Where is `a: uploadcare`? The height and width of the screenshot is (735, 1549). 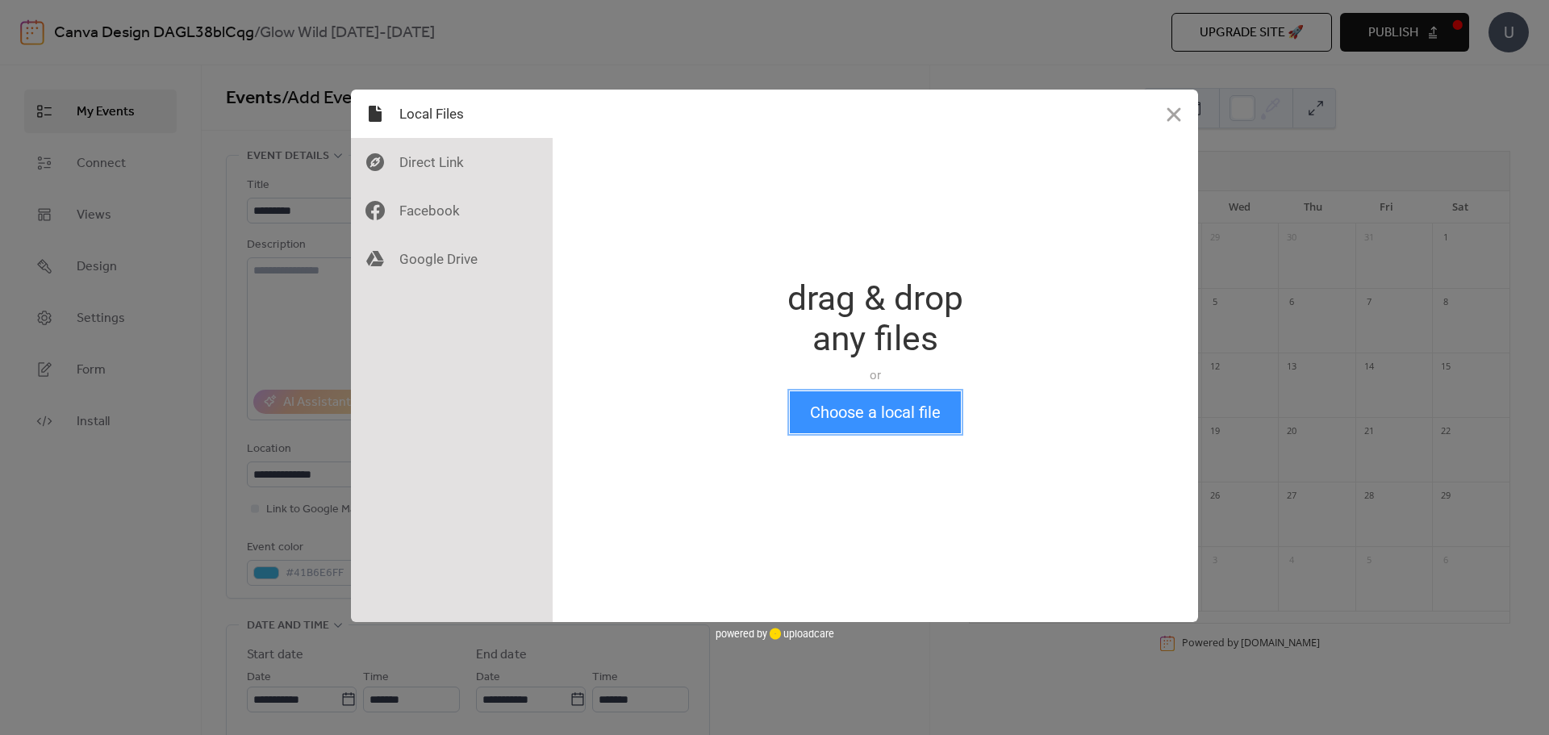
a: uploadcare is located at coordinates (800, 633).